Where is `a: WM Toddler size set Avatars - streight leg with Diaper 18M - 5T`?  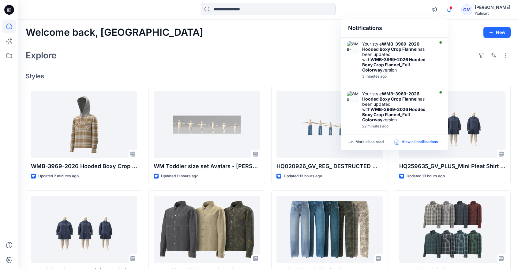 a: WM Toddler size set Avatars - streight leg with Diaper 18M - 5T is located at coordinates (206, 125).